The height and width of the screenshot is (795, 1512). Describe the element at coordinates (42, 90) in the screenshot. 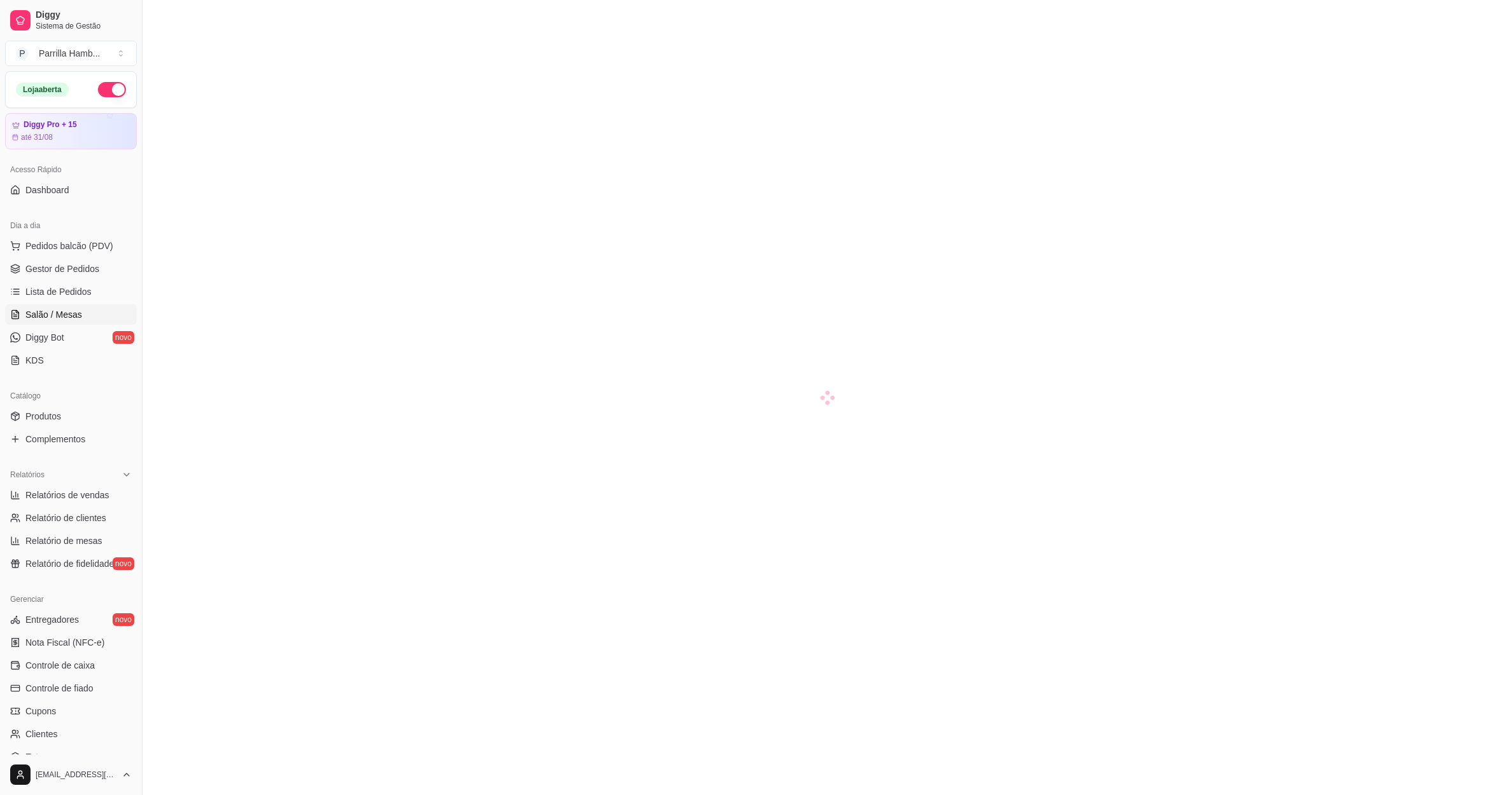

I see `div: Loja aberta` at that location.